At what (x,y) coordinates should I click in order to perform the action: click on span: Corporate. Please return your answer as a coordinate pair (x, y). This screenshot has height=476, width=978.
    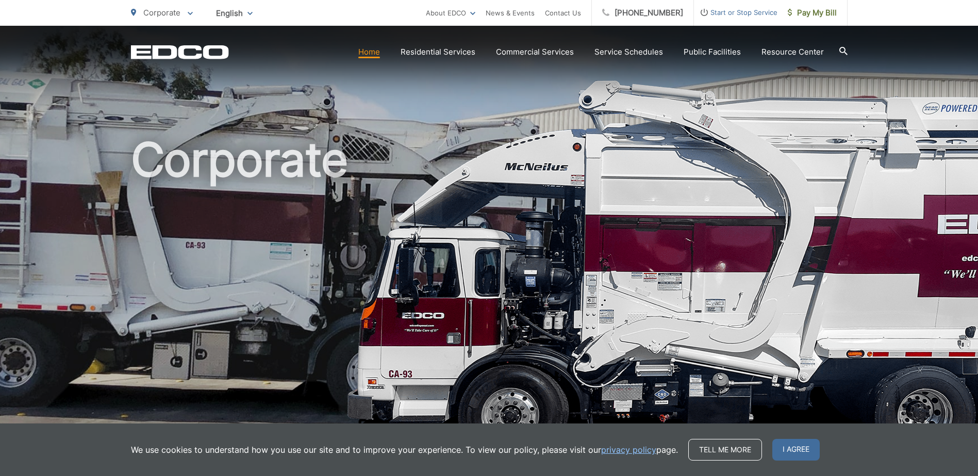
    Looking at the image, I should click on (162, 12).